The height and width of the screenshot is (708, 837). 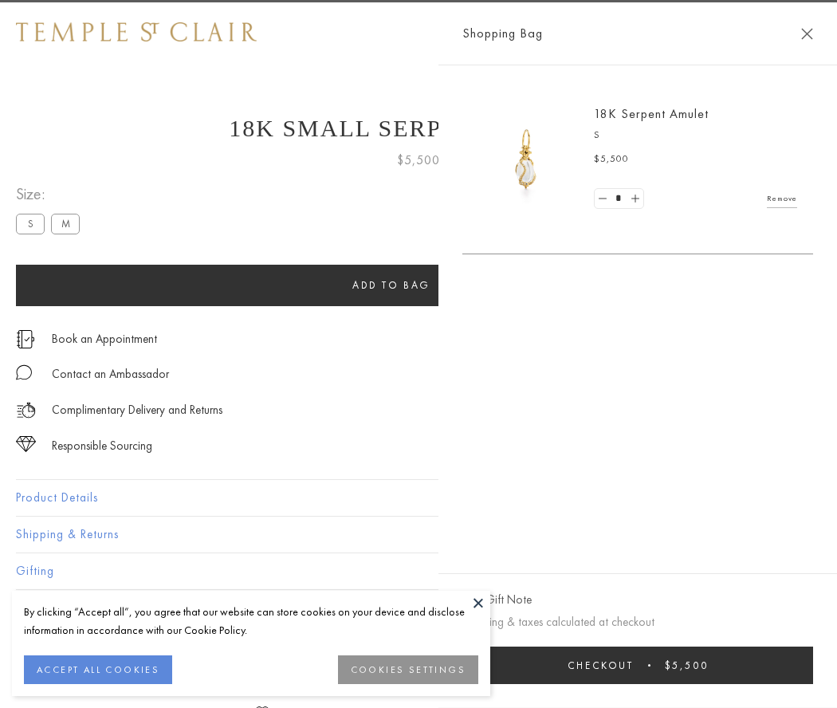 What do you see at coordinates (418, 497) in the screenshot?
I see `button: Product Details` at bounding box center [418, 497].